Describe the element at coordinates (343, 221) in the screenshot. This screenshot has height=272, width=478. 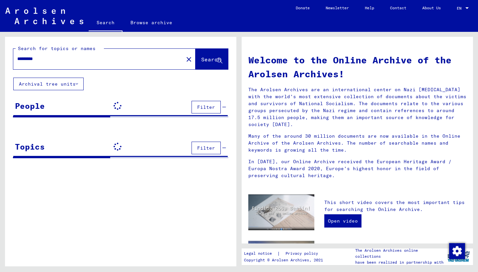
I see `a: Open video` at that location.